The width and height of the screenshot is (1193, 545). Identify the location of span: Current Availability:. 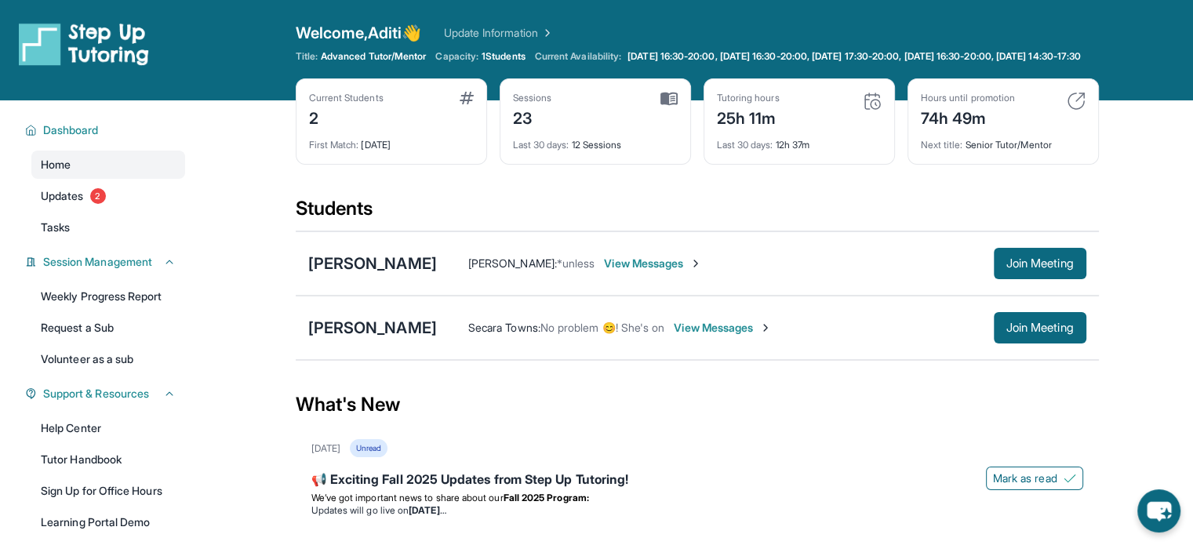
(578, 56).